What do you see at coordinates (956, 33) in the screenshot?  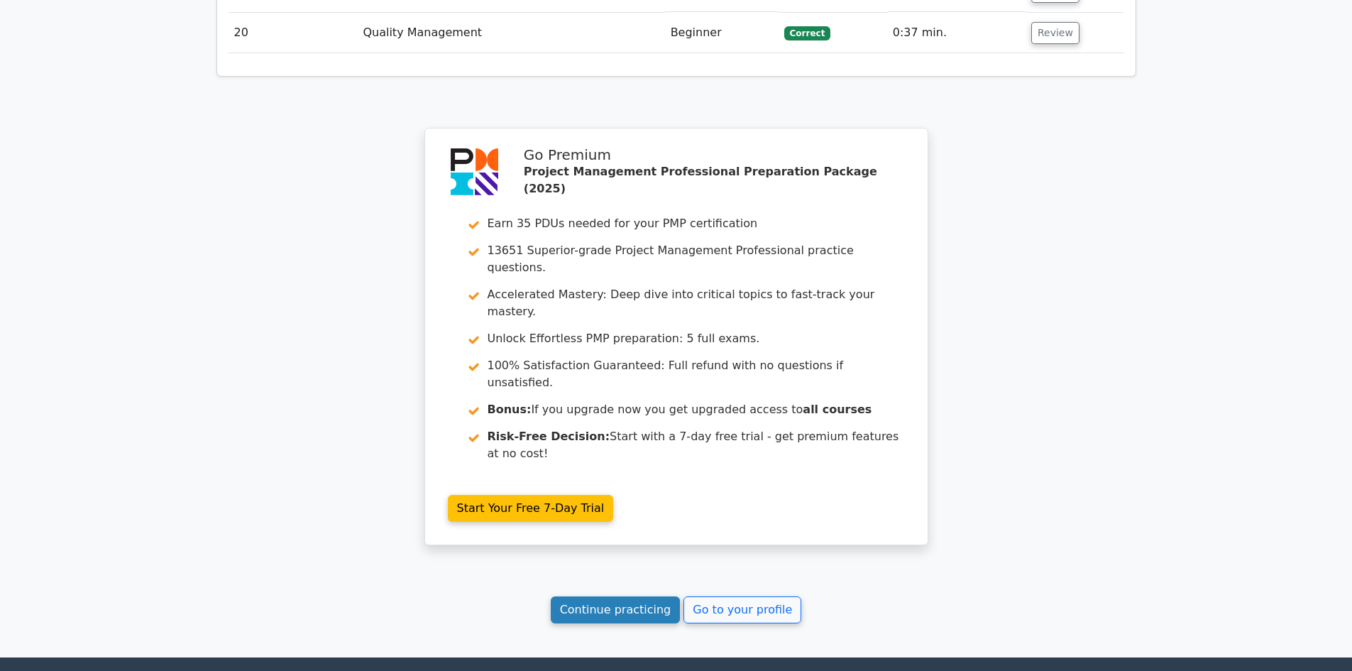 I see `td: 0:37 min.` at bounding box center [956, 33].